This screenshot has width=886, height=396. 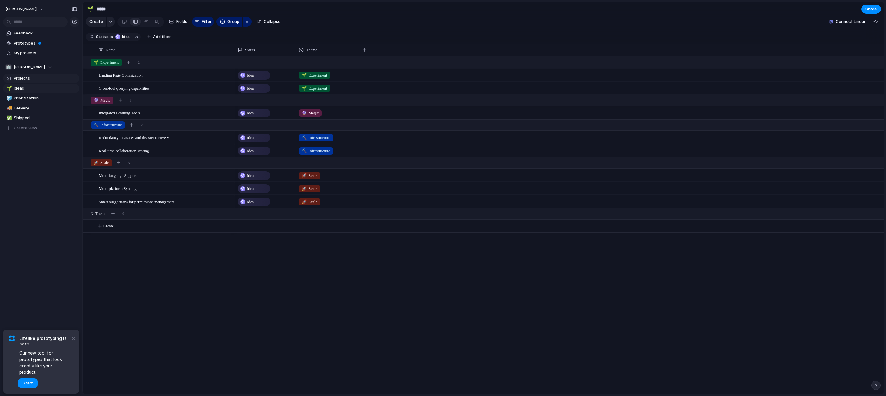 What do you see at coordinates (121, 75) in the screenshot?
I see `span: Landing Page Optimization` at bounding box center [121, 75].